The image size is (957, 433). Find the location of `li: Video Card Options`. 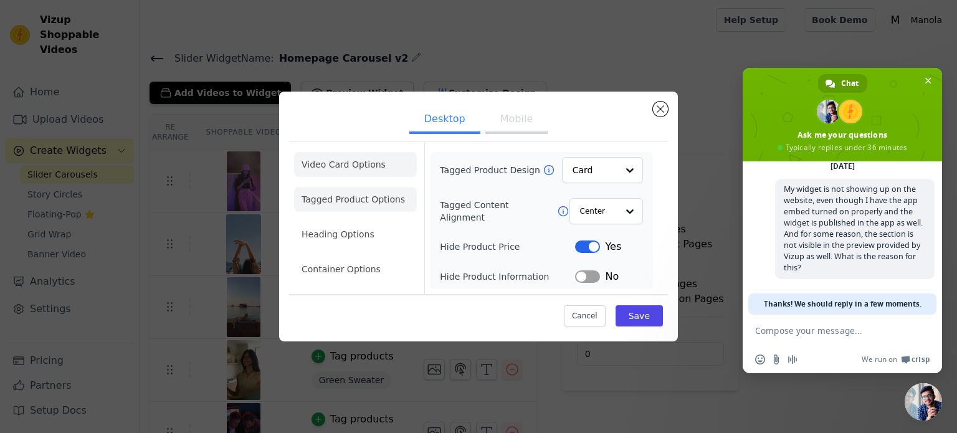

li: Video Card Options is located at coordinates (355, 165).